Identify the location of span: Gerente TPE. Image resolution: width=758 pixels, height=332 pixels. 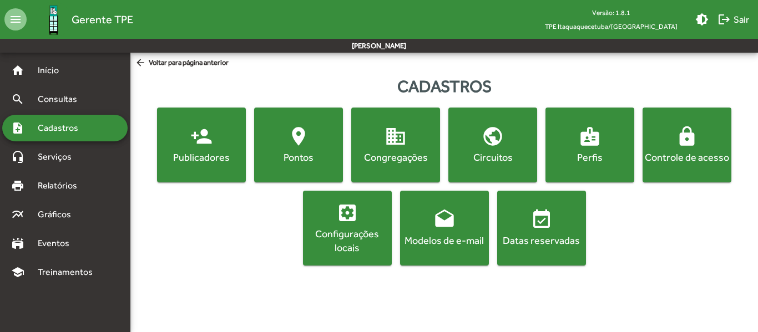
(102, 19).